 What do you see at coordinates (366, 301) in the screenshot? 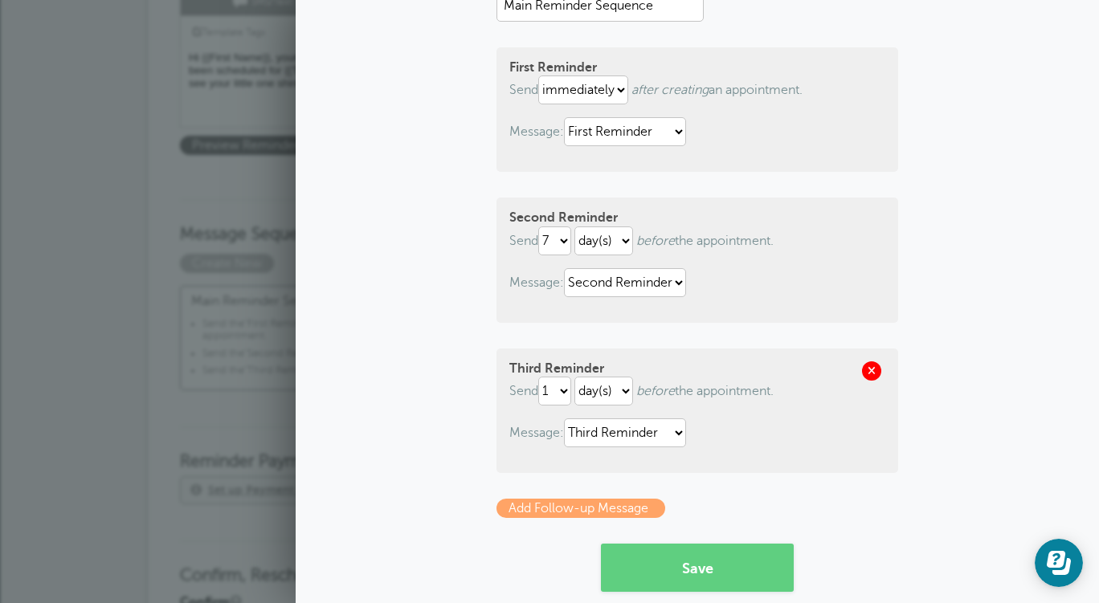
I see `span: Main Reminder Sequence` at bounding box center [366, 301].